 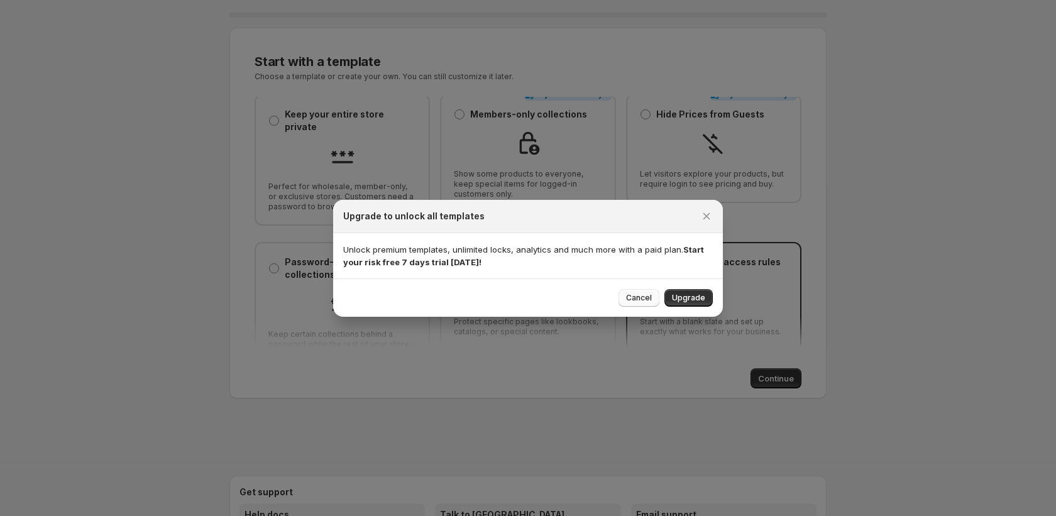 What do you see at coordinates (528, 256) in the screenshot?
I see `p: Unlock premium templates, unlimited locks, analytics and much more with a paid plan.` at bounding box center [528, 256].